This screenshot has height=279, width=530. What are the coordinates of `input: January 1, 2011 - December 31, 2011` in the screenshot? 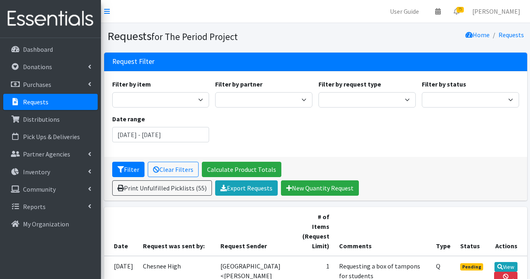 It's located at (161, 134).